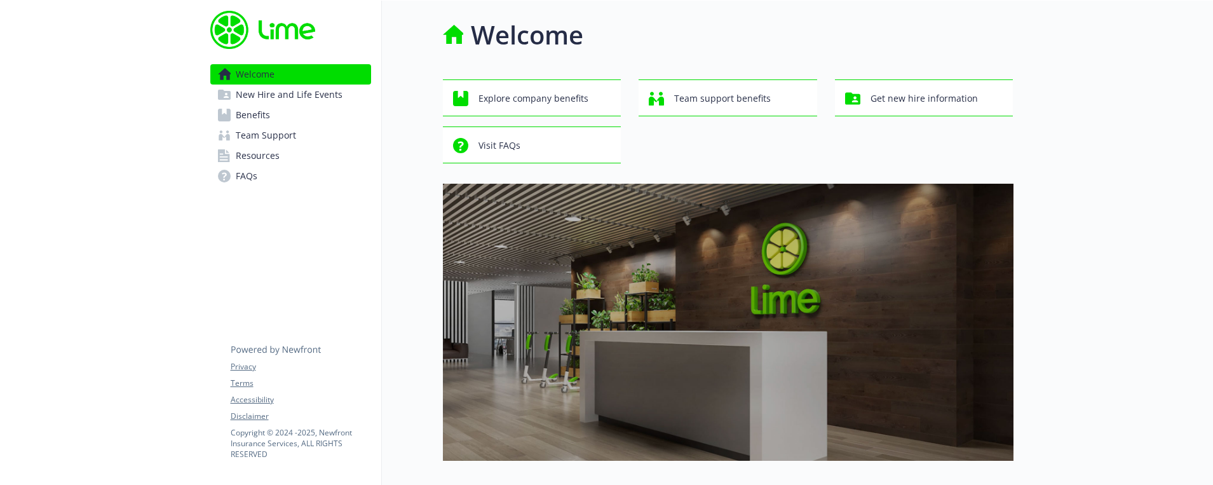 This screenshot has height=485, width=1213. Describe the element at coordinates (301, 383) in the screenshot. I see `a: Terms` at that location.